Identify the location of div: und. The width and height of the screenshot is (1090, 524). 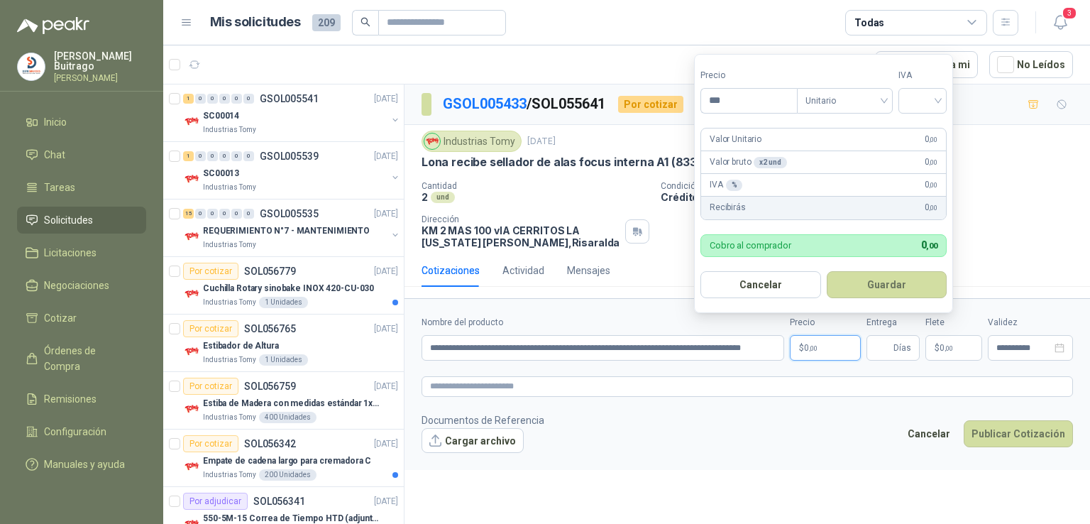
(443, 197).